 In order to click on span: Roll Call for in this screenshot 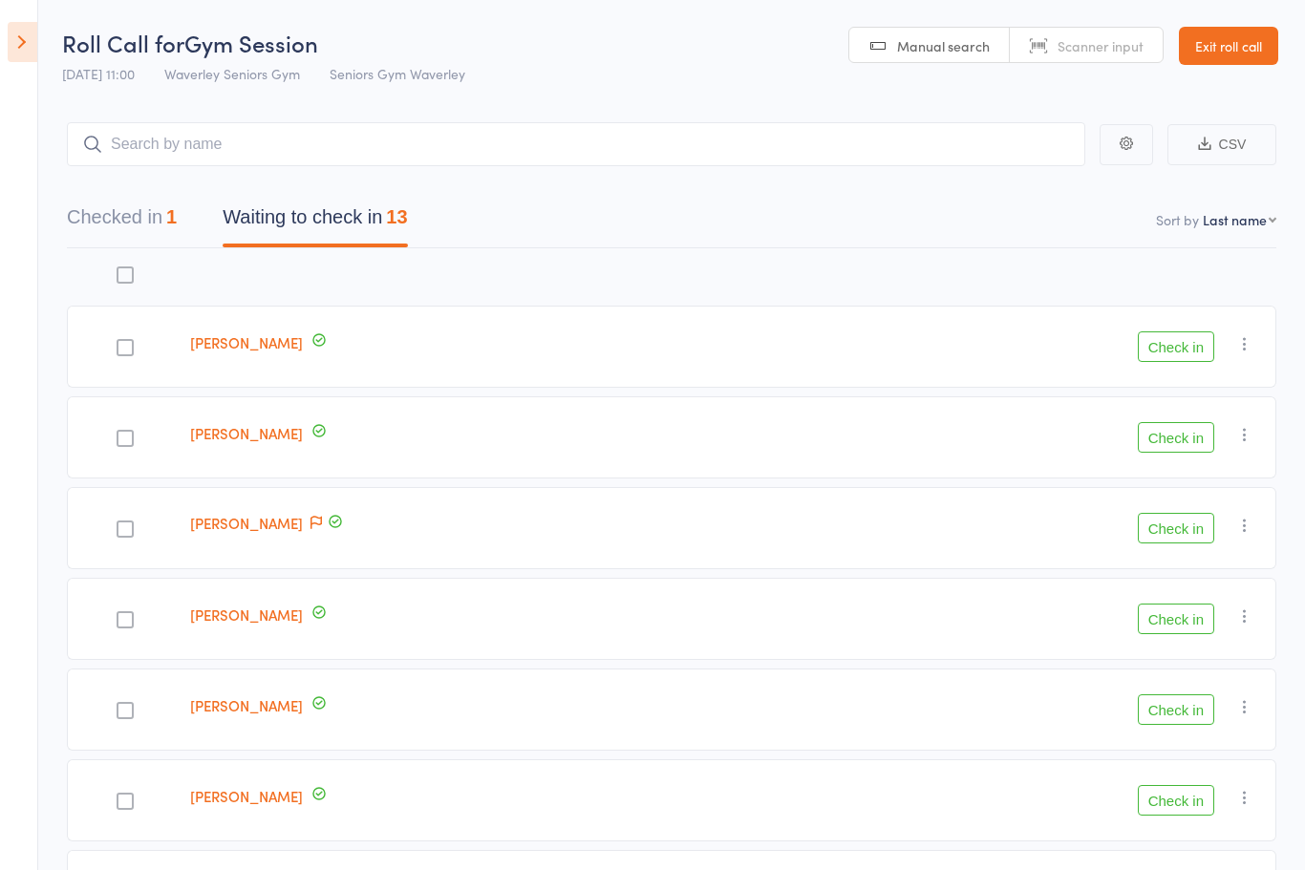, I will do `click(123, 42)`.